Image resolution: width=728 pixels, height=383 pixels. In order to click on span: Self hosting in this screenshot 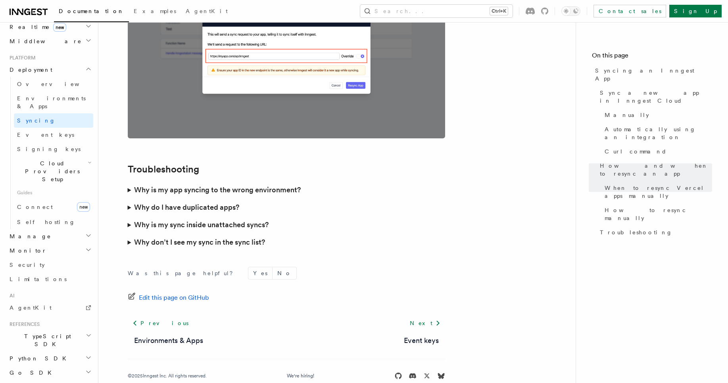, I will do `click(46, 222)`.